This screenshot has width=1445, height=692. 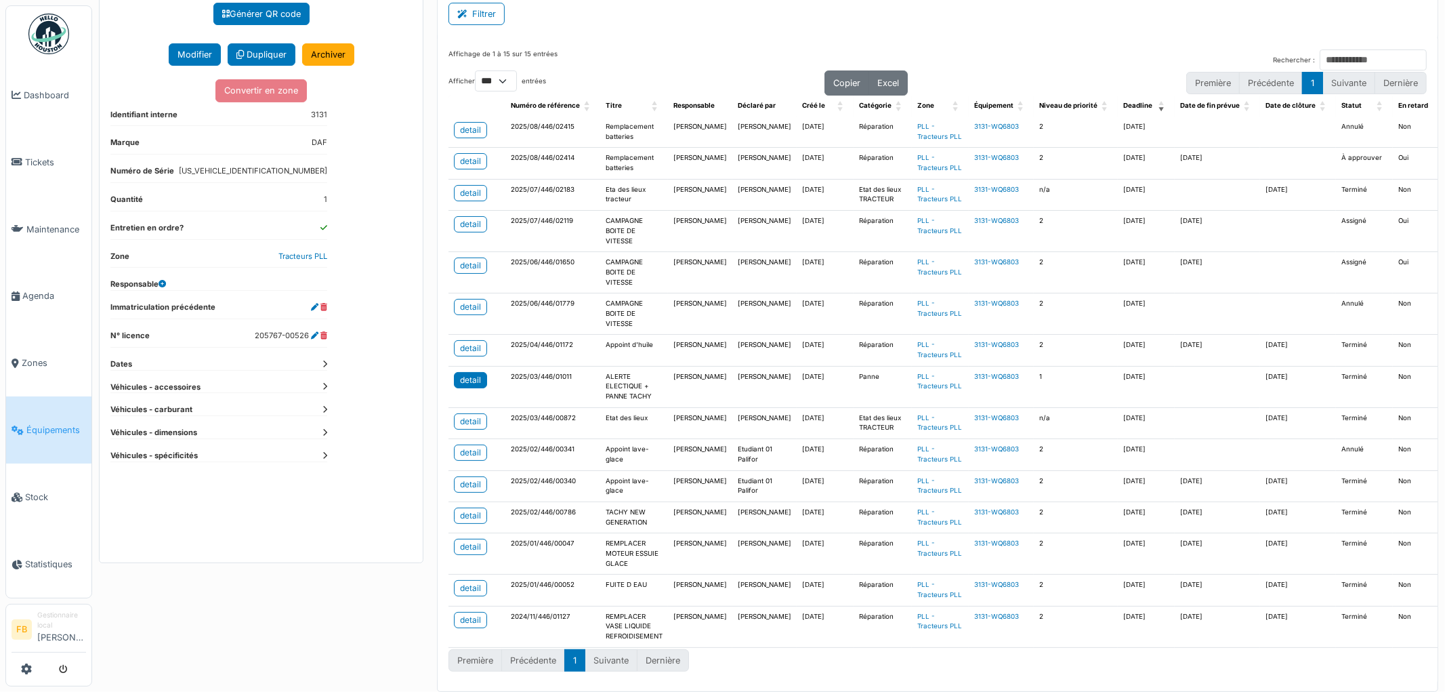 What do you see at coordinates (553, 590) in the screenshot?
I see `td: 2025/01/446/00052` at bounding box center [553, 590].